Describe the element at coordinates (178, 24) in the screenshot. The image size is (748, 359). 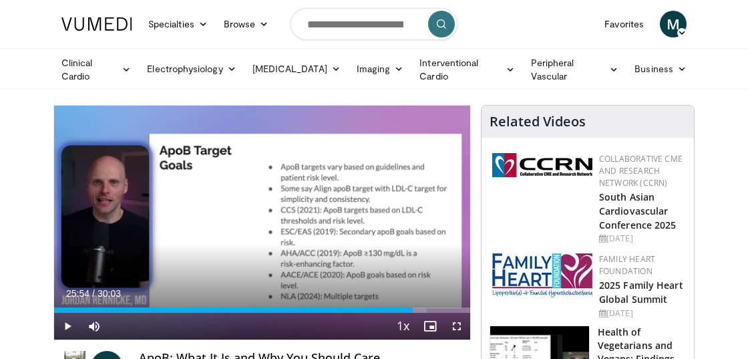
I see `a: Specialties` at that location.